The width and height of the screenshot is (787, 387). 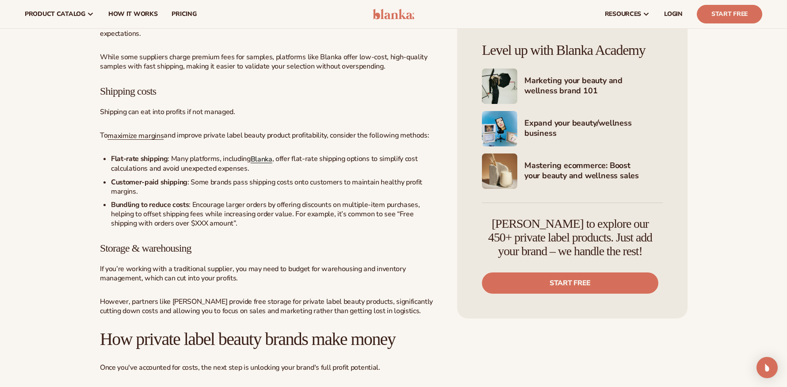 I want to click on span: Blanka, so click(x=261, y=159).